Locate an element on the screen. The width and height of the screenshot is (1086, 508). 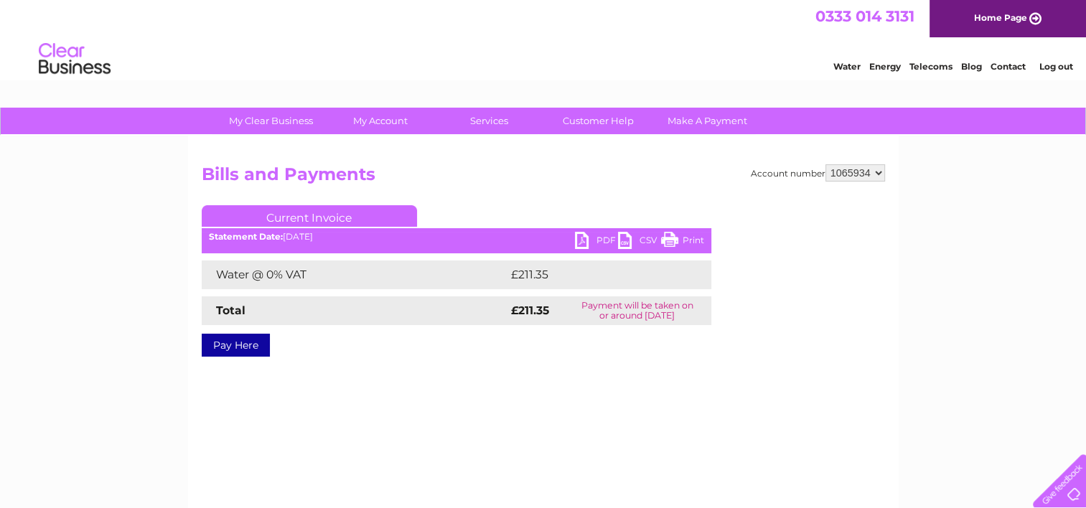
strong: Total is located at coordinates (230, 310).